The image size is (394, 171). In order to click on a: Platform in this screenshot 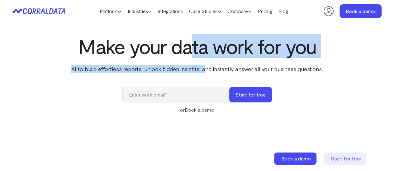, I will do `click(110, 11)`.